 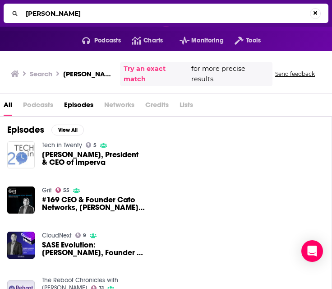 I want to click on span: 55, so click(x=66, y=190).